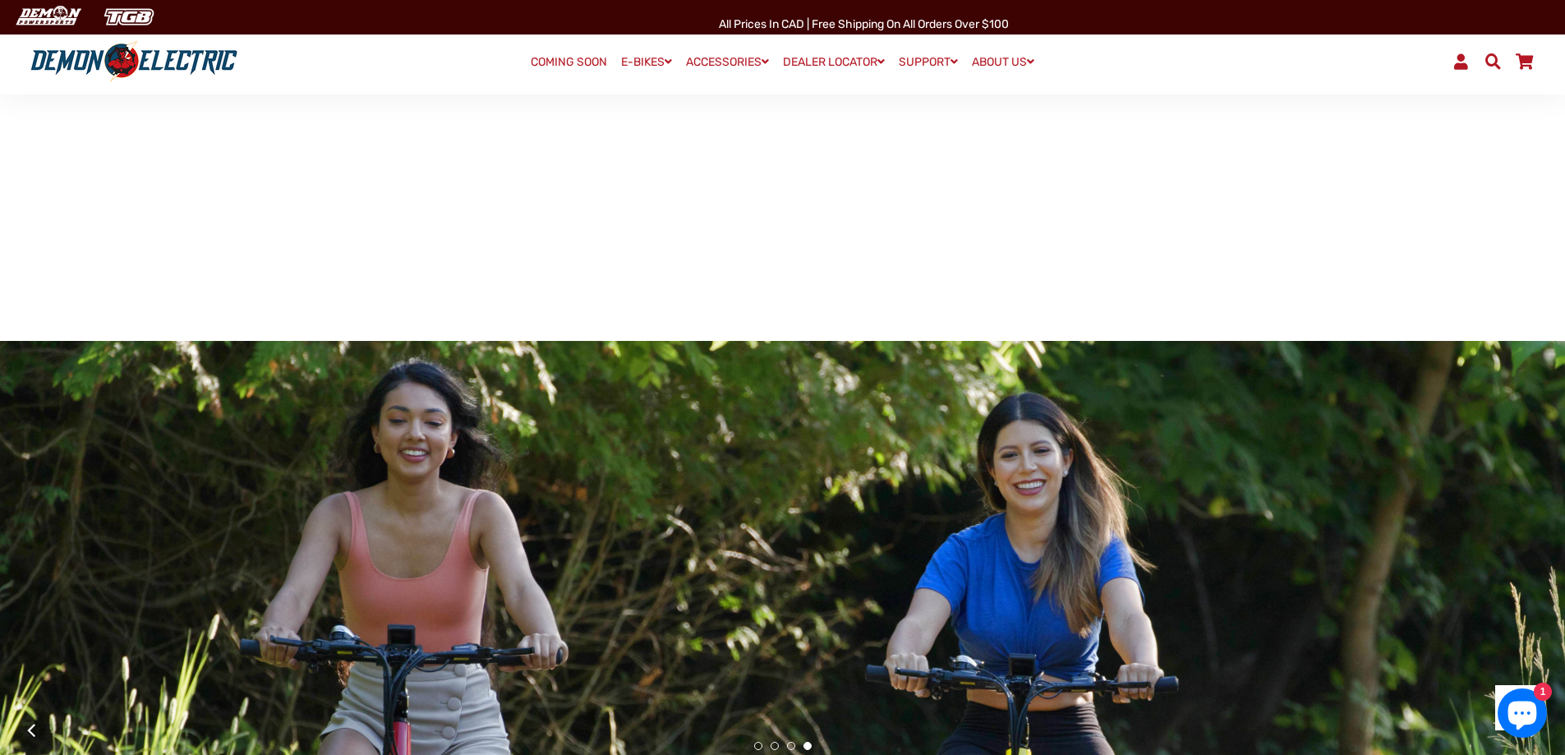 The height and width of the screenshot is (755, 1565). What do you see at coordinates (129, 16) in the screenshot?
I see `img: TGB Canada` at bounding box center [129, 16].